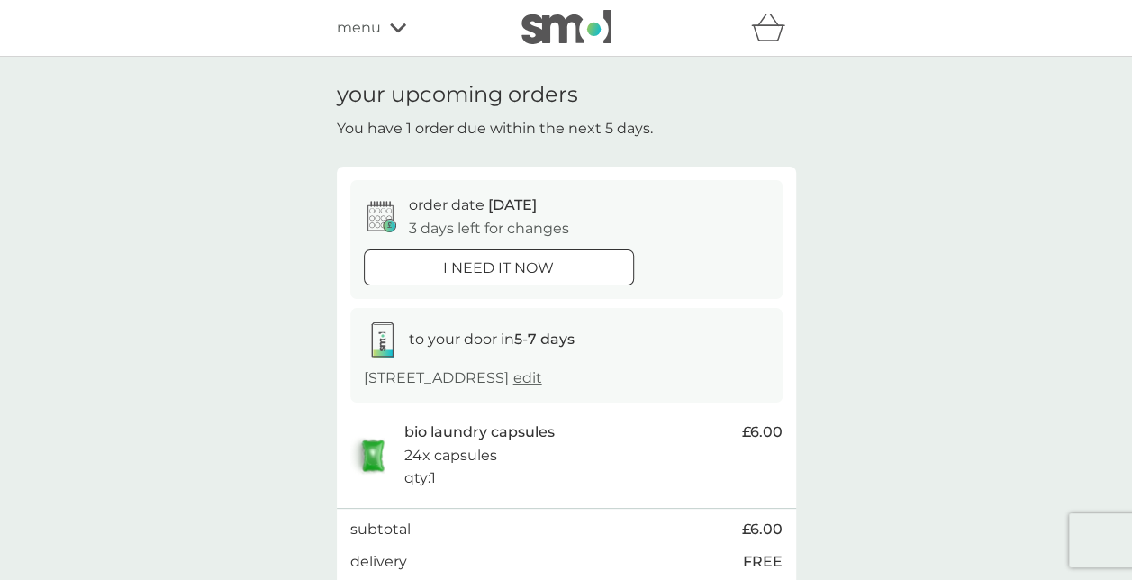 The width and height of the screenshot is (1132, 580). What do you see at coordinates (473, 205) in the screenshot?
I see `p: order date` at bounding box center [473, 205].